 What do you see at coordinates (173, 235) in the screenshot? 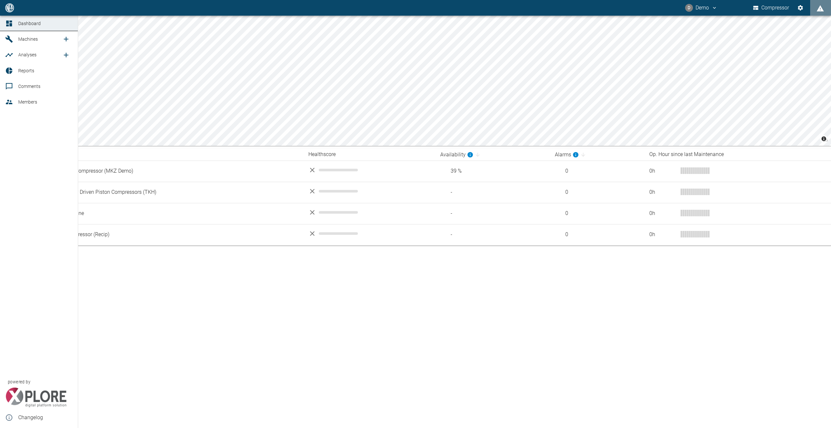
I see `td: Piston Compressor (Recip)` at bounding box center [173, 235].